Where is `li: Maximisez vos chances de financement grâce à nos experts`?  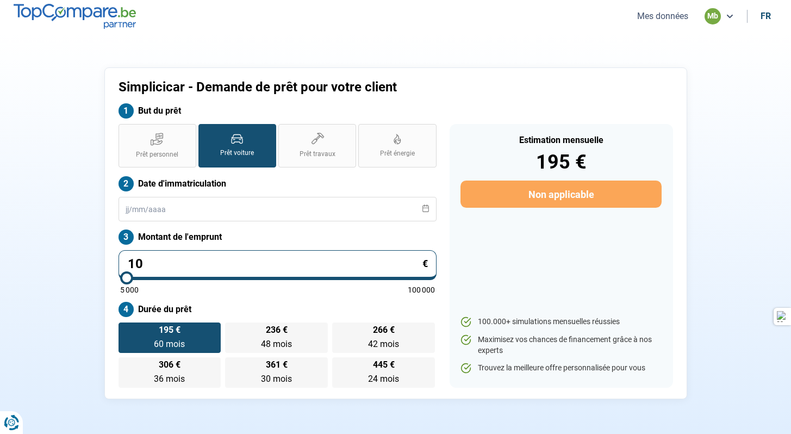 li: Maximisez vos chances de financement grâce à nos experts is located at coordinates (560, 345).